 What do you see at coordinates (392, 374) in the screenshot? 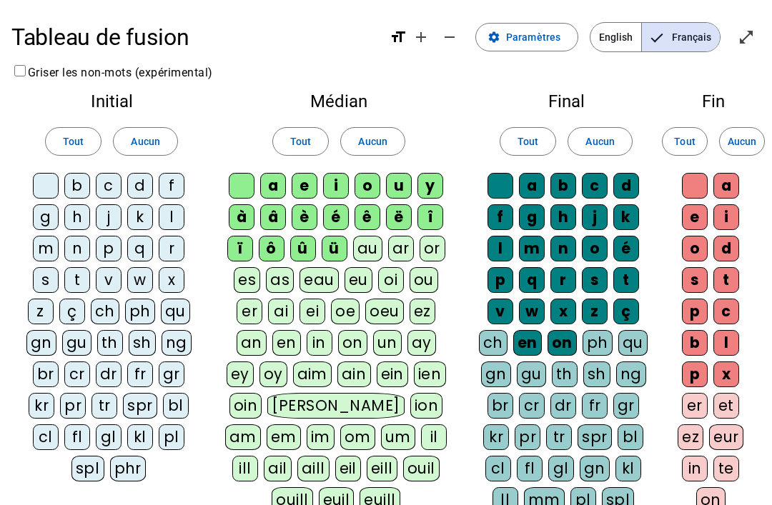
I see `div: ein` at bounding box center [392, 374].